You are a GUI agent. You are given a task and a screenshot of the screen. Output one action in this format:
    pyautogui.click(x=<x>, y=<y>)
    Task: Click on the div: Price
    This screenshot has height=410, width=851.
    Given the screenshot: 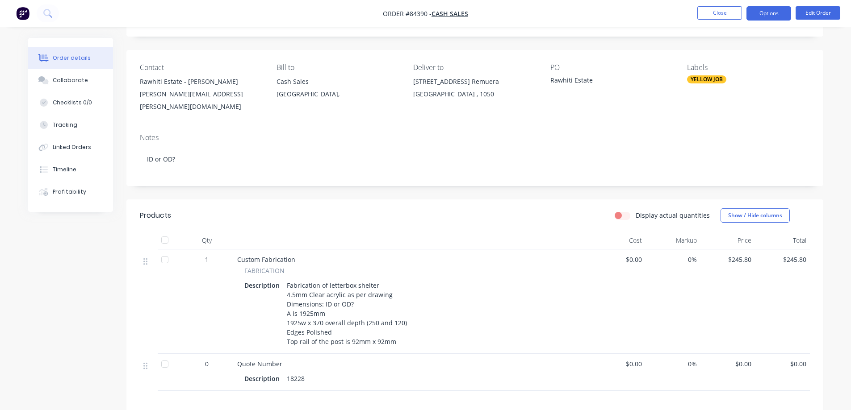 What is the action you would take?
    pyautogui.click(x=727, y=241)
    